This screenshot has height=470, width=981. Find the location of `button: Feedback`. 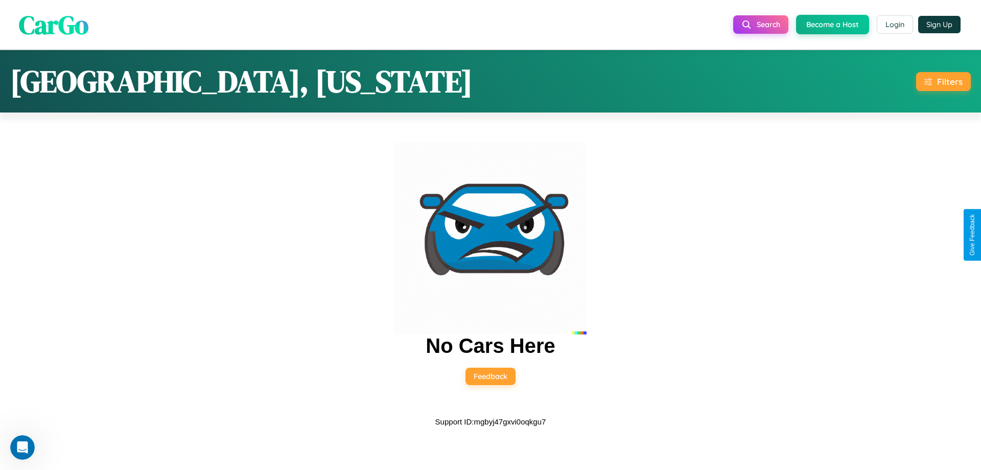

button: Feedback is located at coordinates (491, 376).